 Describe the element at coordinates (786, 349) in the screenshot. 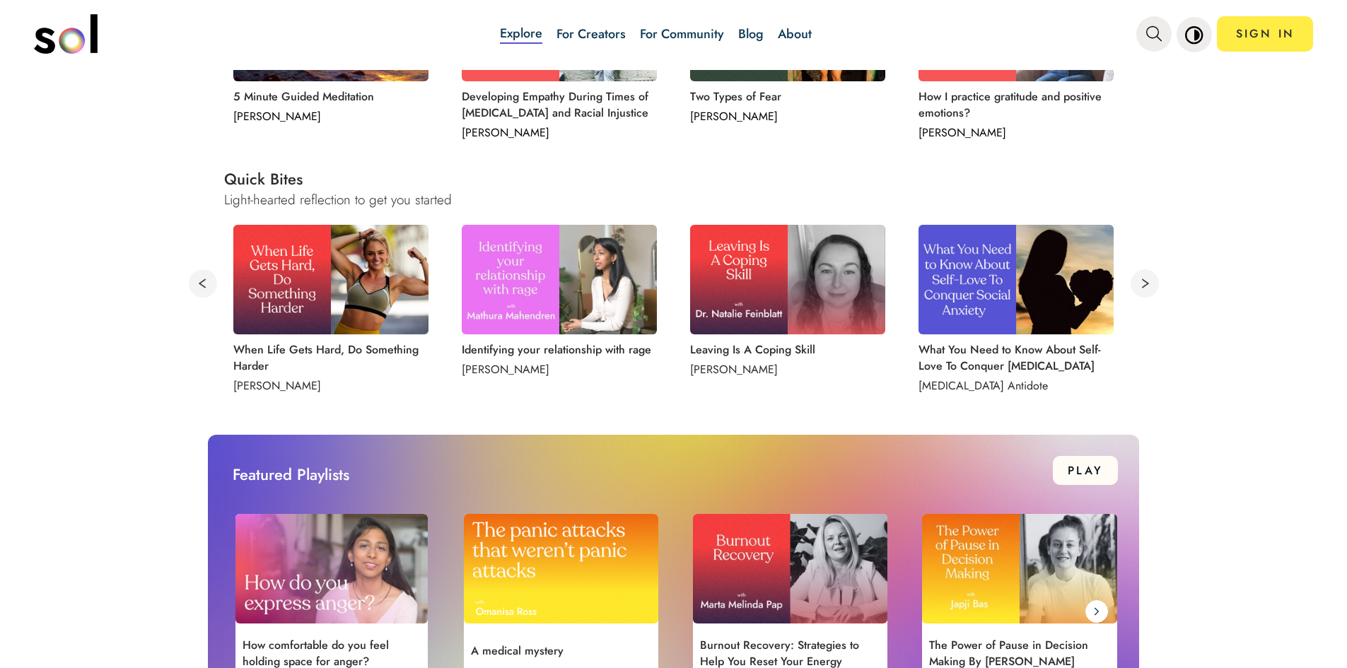

I see `p: Leaving Is A Coping Skill` at that location.